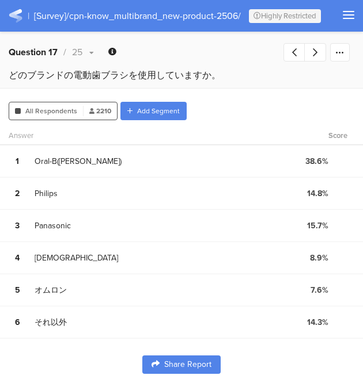 The image size is (363, 383). Describe the element at coordinates (21, 135) in the screenshot. I see `div: Answer` at that location.